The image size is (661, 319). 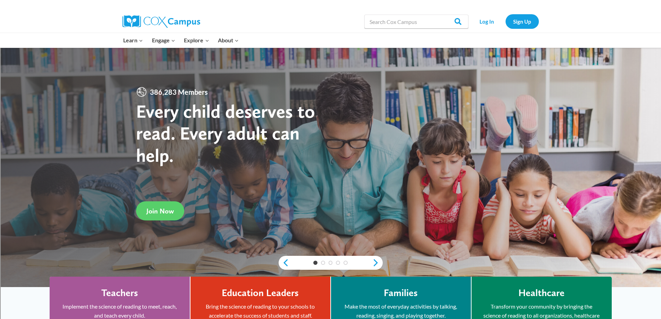 What do you see at coordinates (120, 293) in the screenshot?
I see `h4: Teachers` at bounding box center [120, 293].